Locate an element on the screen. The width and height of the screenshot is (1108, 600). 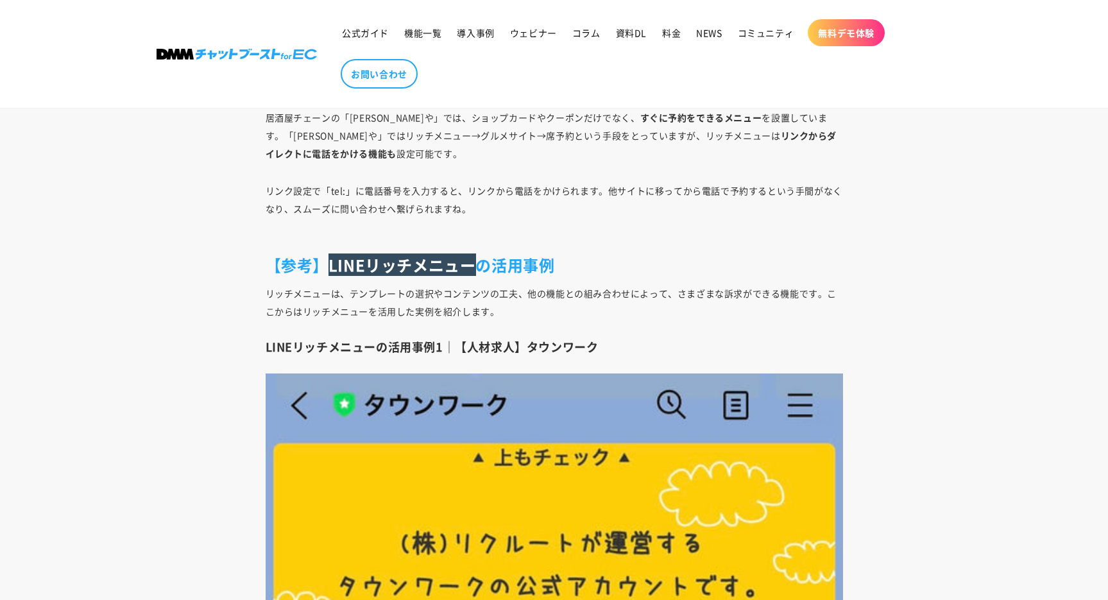
a: 料金 is located at coordinates (671, 33).